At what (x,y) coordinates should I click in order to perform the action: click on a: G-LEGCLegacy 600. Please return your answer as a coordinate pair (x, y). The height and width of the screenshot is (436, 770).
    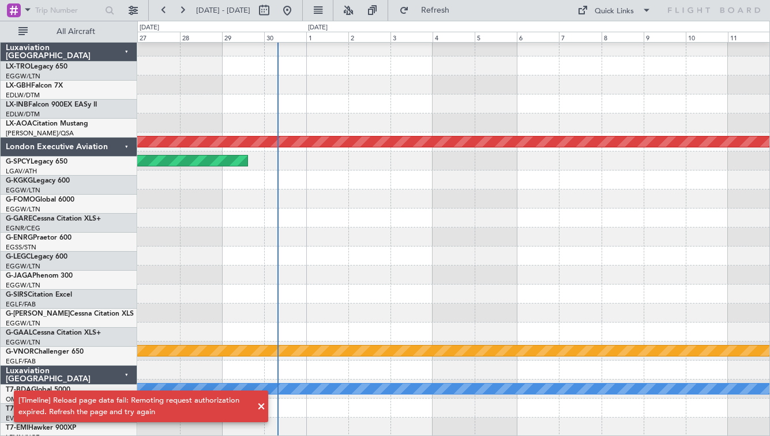
    Looking at the image, I should click on (36, 257).